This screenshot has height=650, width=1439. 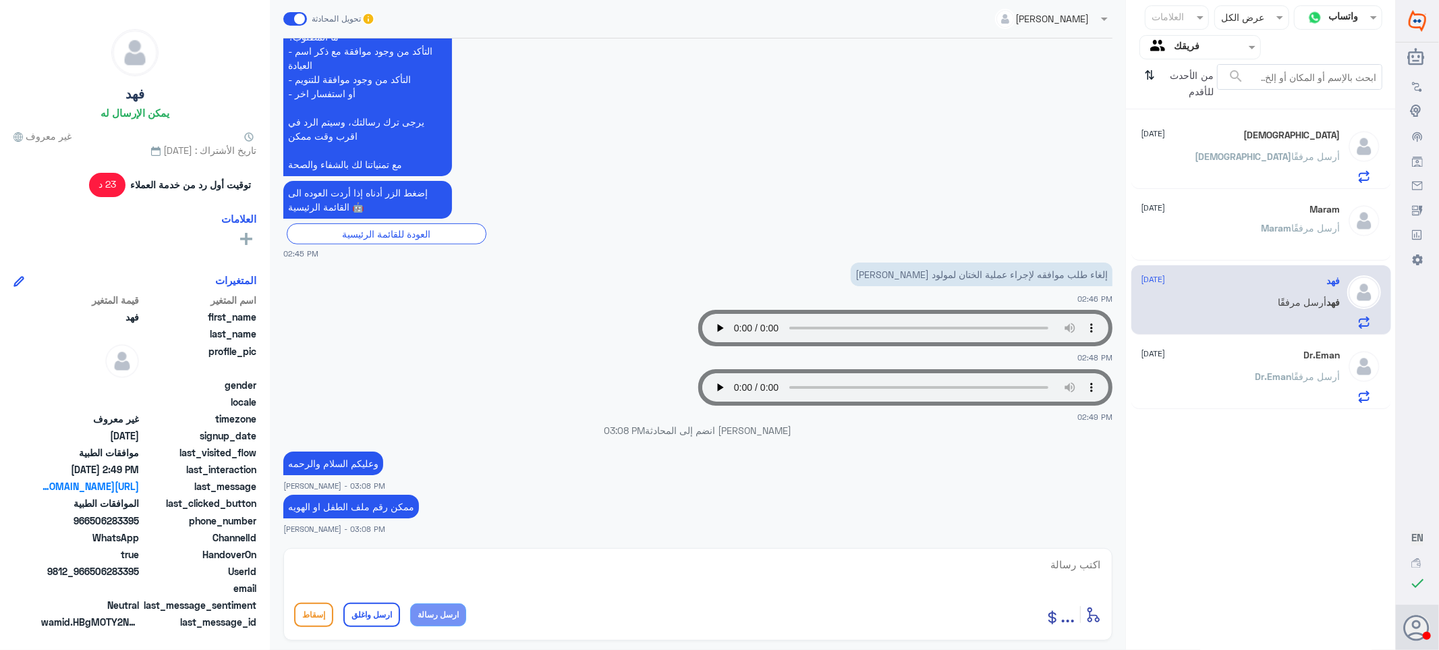 What do you see at coordinates (235, 280) in the screenshot?
I see `h6: المتغيرات` at bounding box center [235, 280].